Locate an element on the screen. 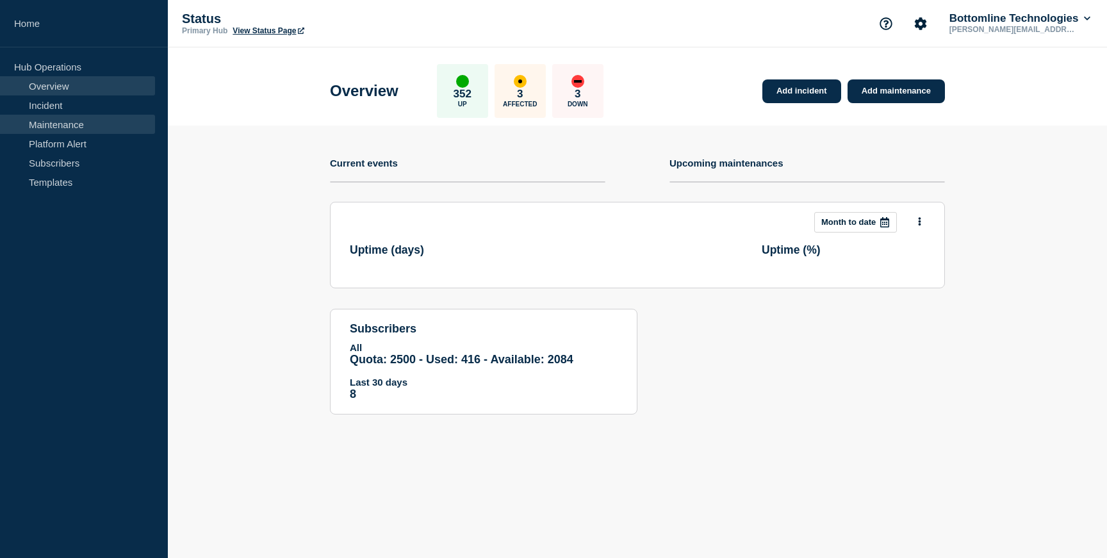  h4: Upcoming maintenances is located at coordinates (727, 163).